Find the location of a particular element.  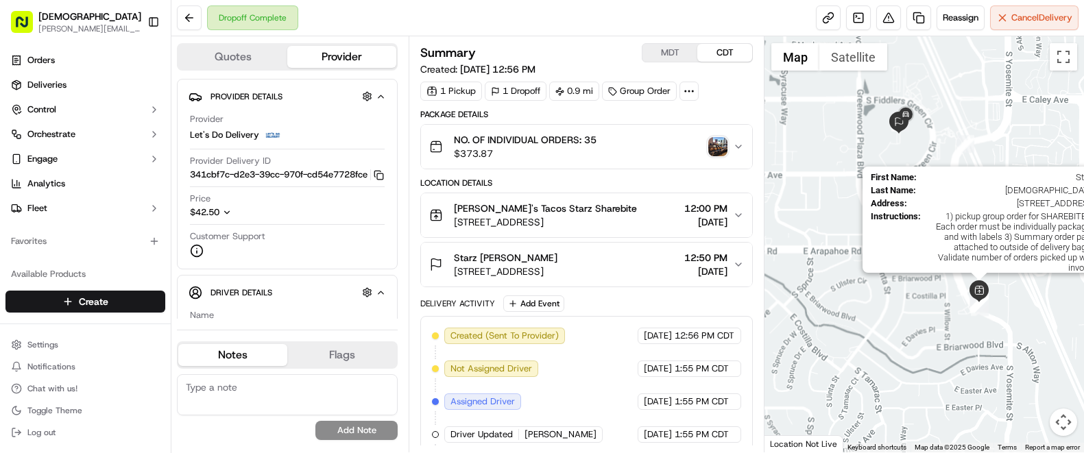

div: Favorites is located at coordinates (85, 241).